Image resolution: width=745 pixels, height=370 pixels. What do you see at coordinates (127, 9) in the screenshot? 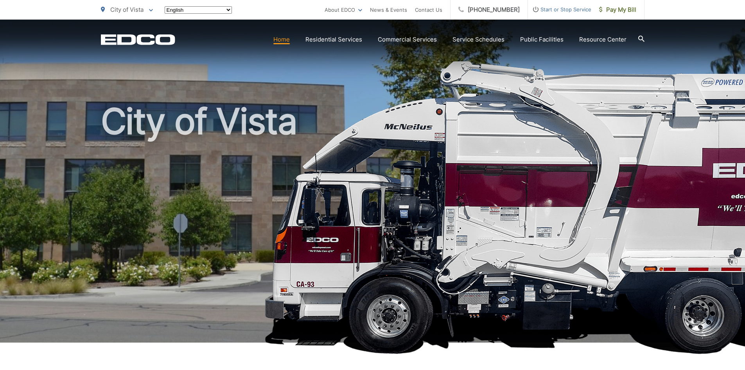
I see `span: City of Vista` at bounding box center [127, 9].